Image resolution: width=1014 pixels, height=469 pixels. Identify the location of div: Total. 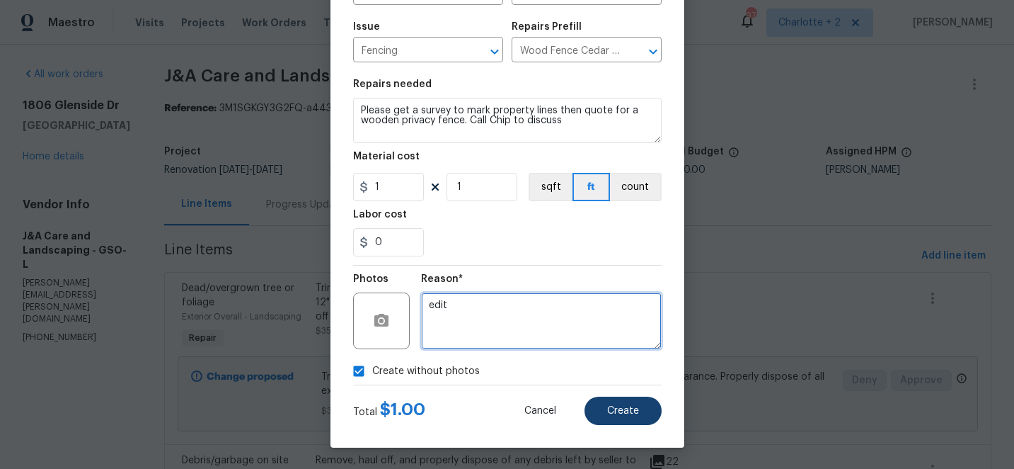
(389, 411).